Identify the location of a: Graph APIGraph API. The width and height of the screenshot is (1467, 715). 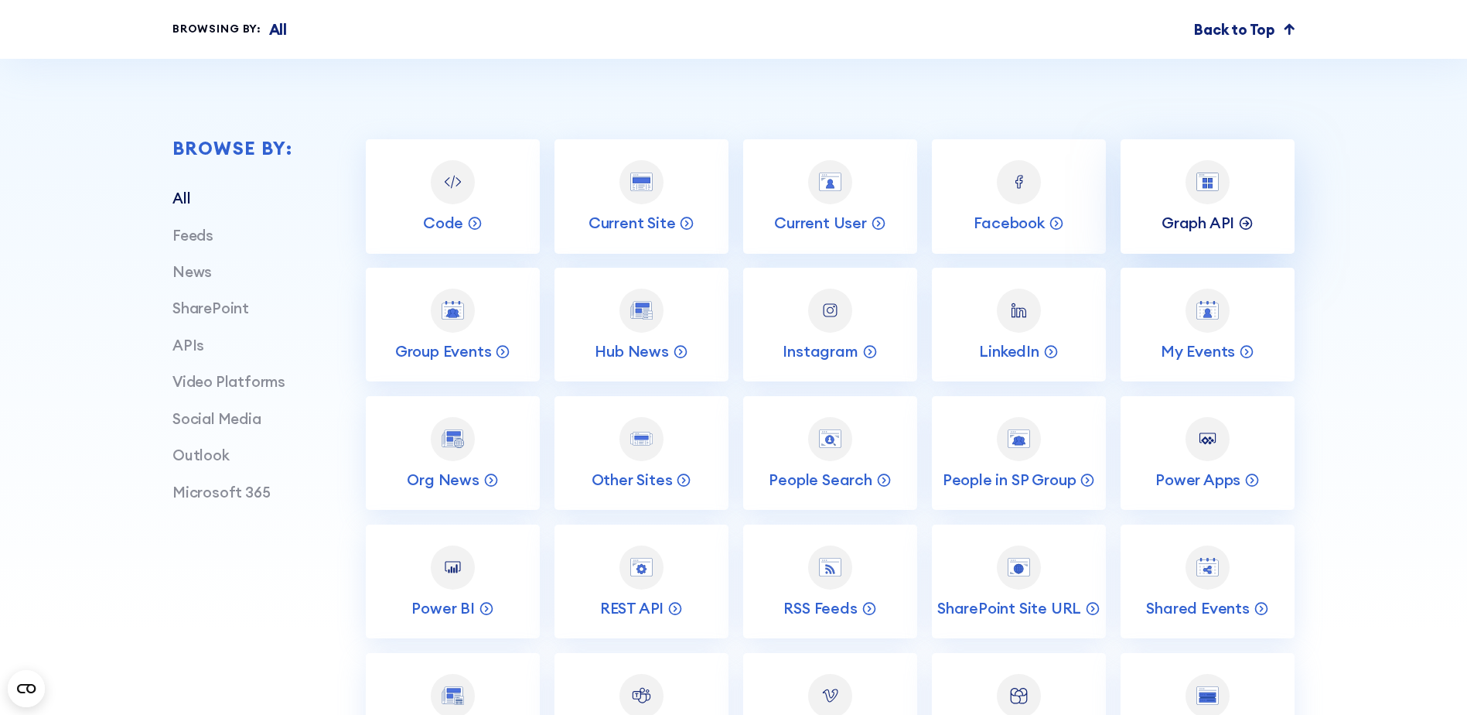
(1207, 196).